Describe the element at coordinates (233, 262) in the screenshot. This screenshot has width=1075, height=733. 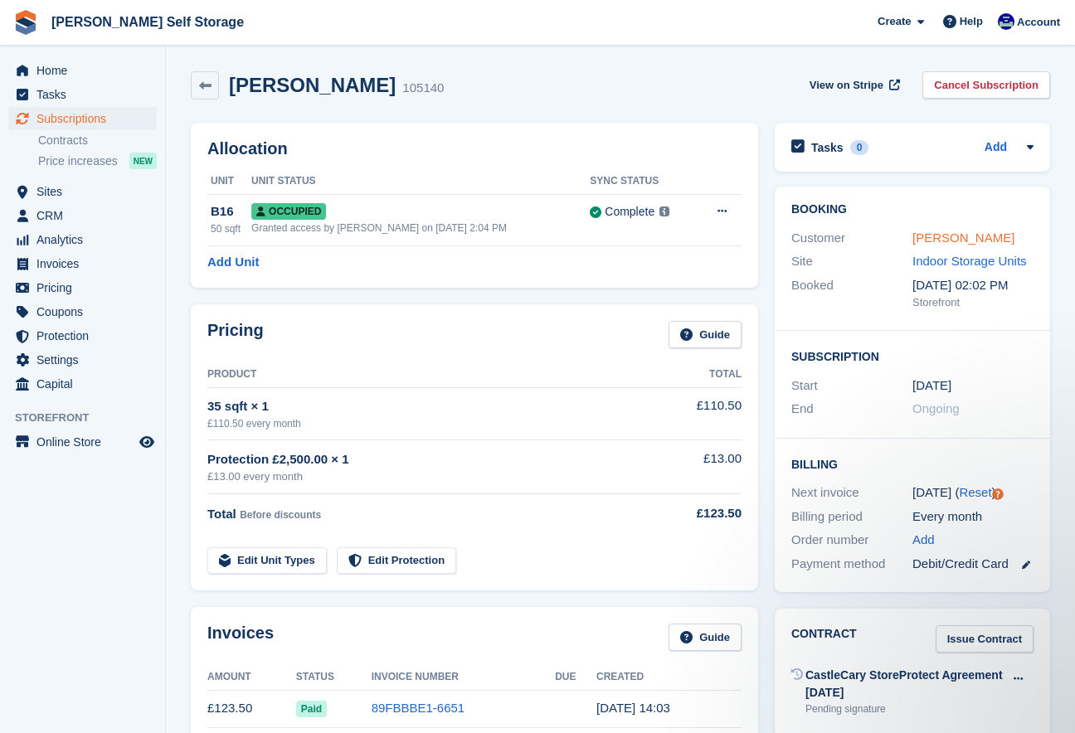
I see `a: Add Unit` at that location.